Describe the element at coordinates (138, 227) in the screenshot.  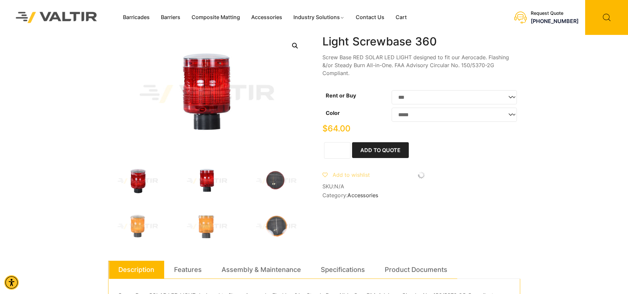
I see `img: An orange warning light with a ribbed design, mounted on a black base, typically used for signali...` at that location.